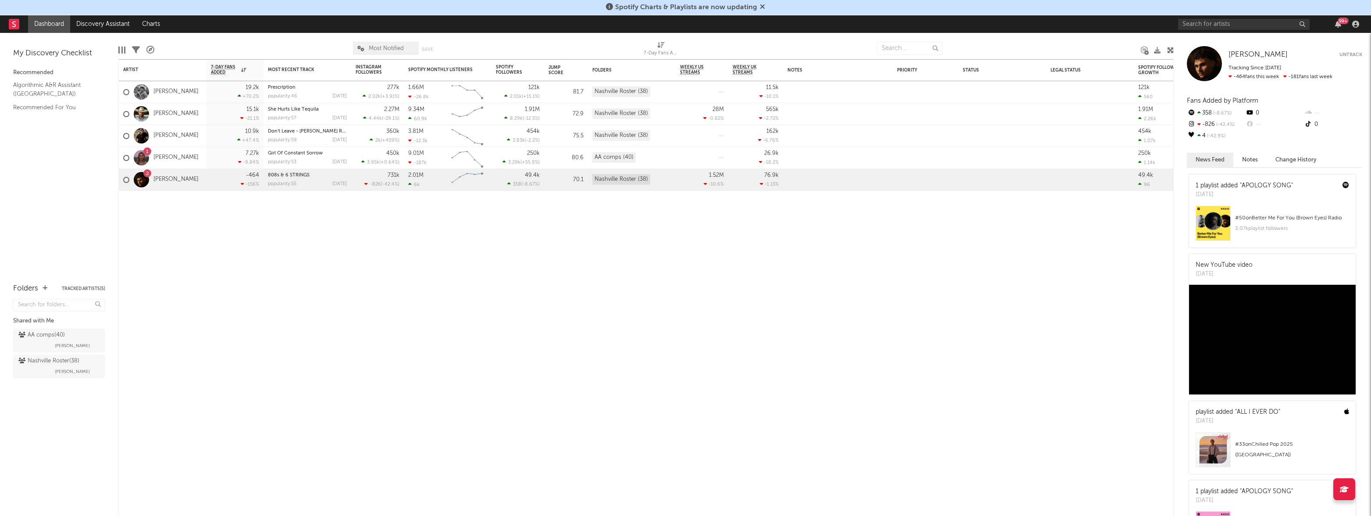  Describe the element at coordinates (1250, 160) in the screenshot. I see `button: Notes` at that location.